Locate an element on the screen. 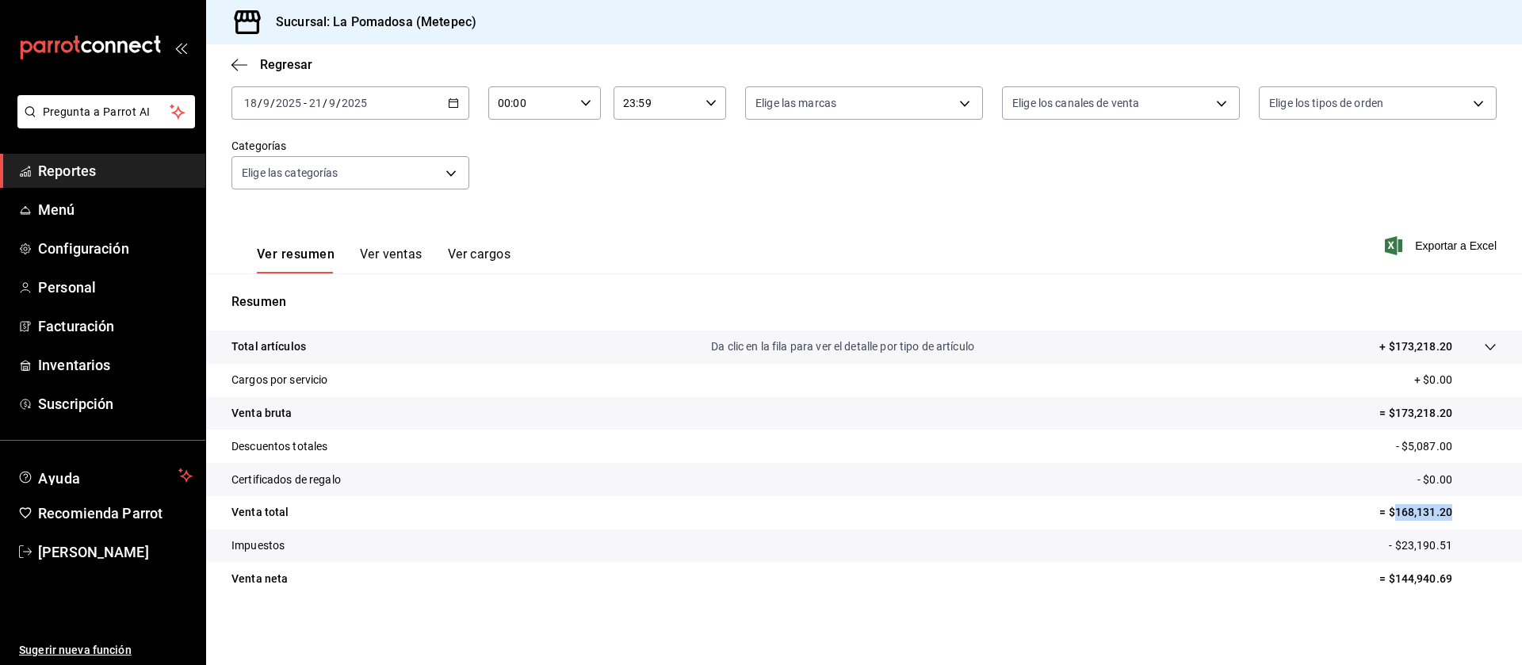  p: Venta neta is located at coordinates (259, 579).